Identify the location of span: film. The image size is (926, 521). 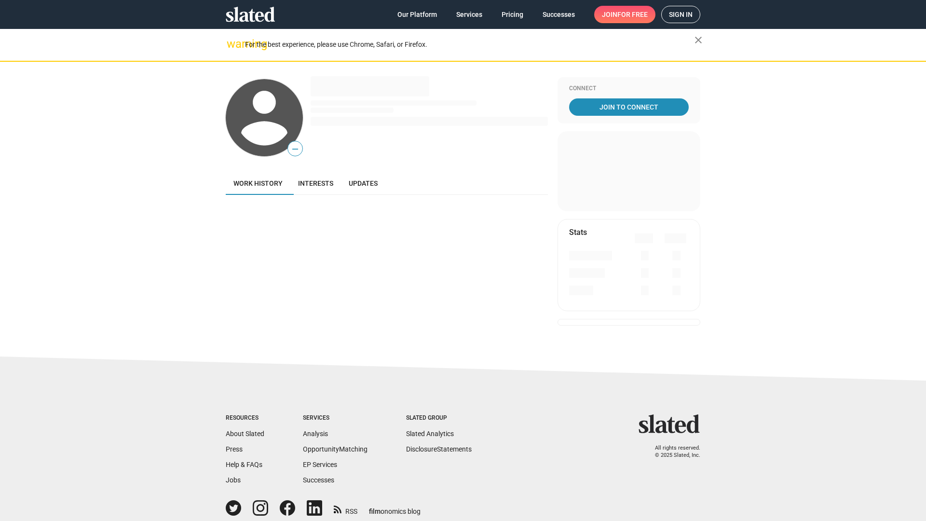
(375, 511).